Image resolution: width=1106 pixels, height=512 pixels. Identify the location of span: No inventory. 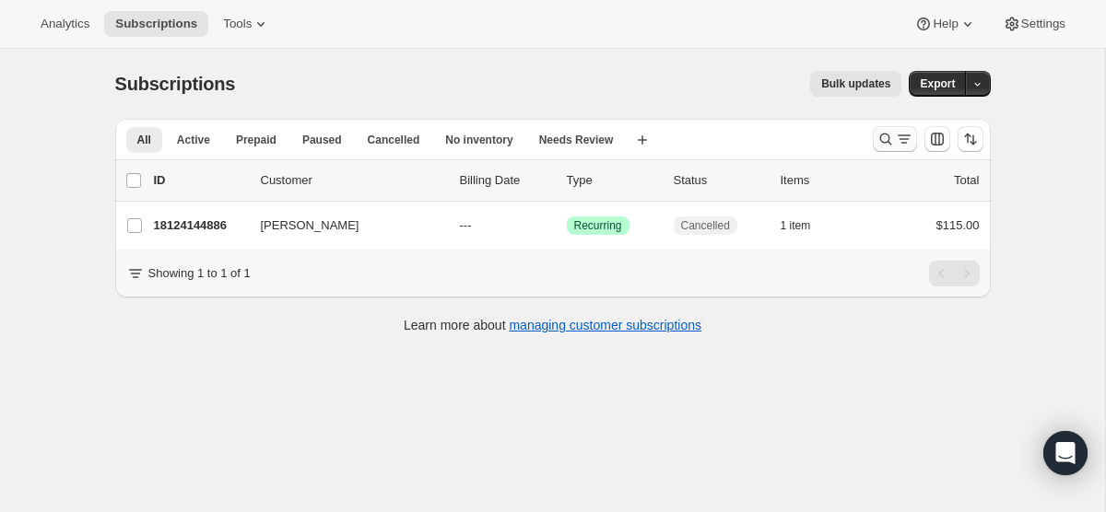
(478, 140).